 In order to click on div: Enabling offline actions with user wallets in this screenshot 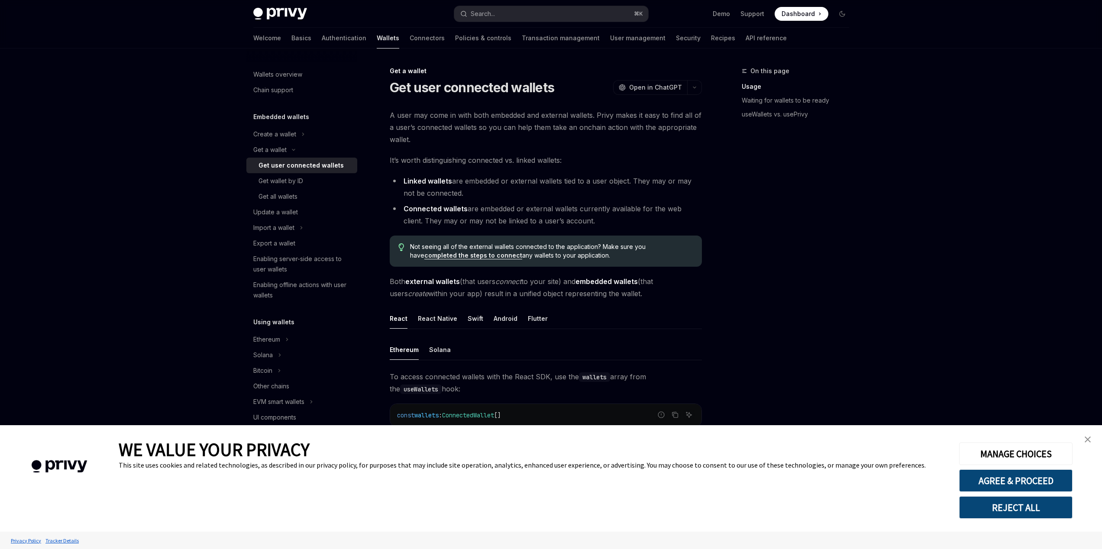, I will do `click(303, 290)`.